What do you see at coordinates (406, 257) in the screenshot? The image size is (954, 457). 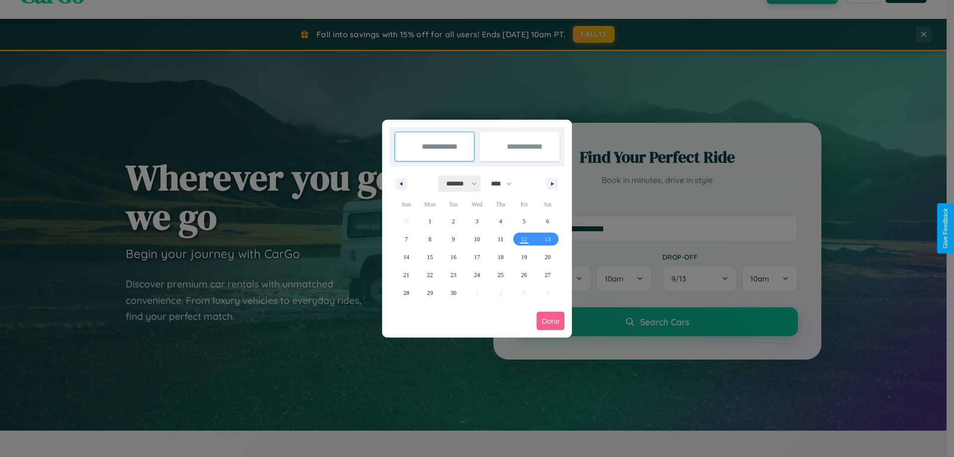 I see `button: 14` at bounding box center [406, 257].